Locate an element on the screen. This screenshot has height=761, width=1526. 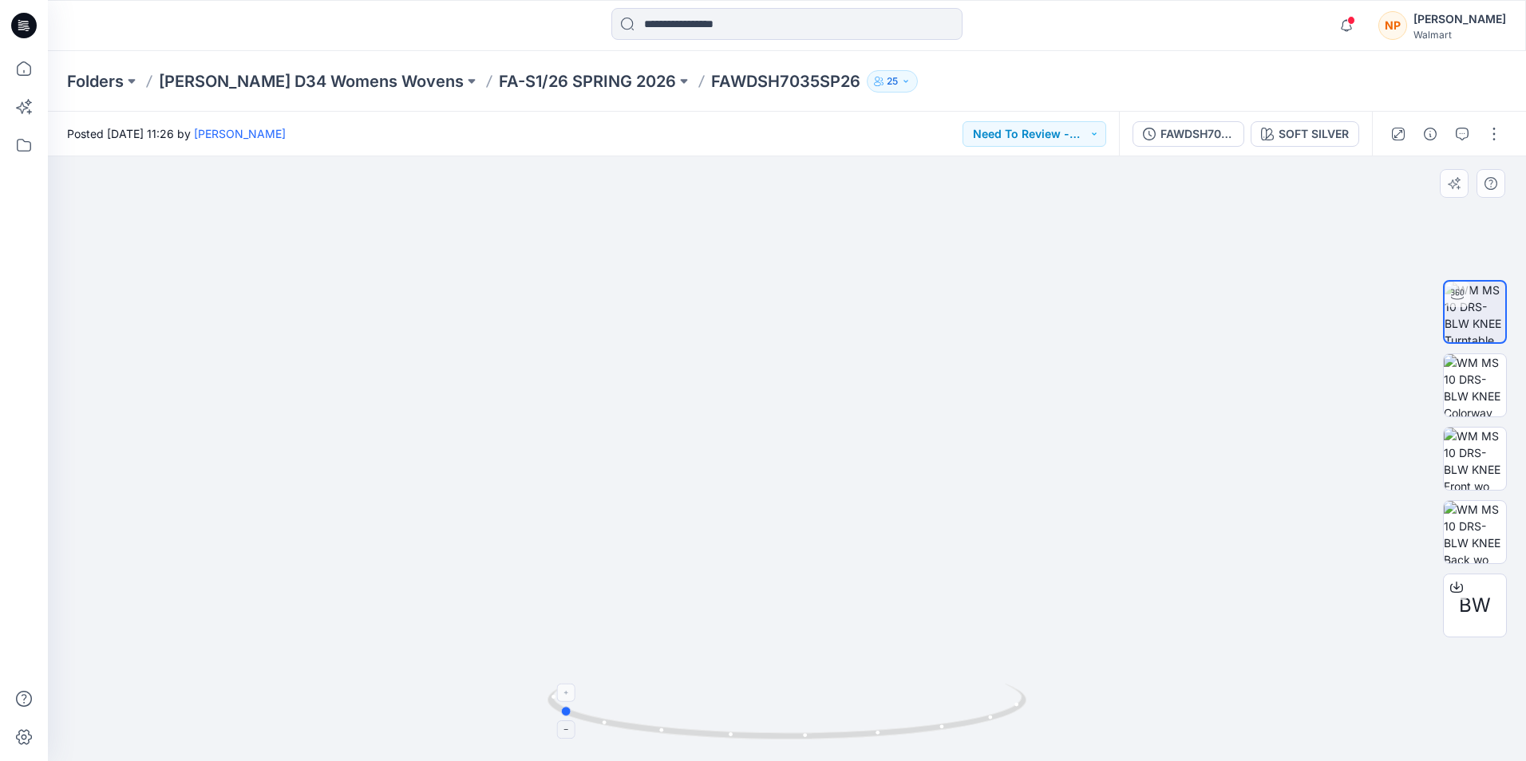
img: WM MS 10 DRS-BLW KNEE Colorway wo Avatar is located at coordinates (1475, 385).